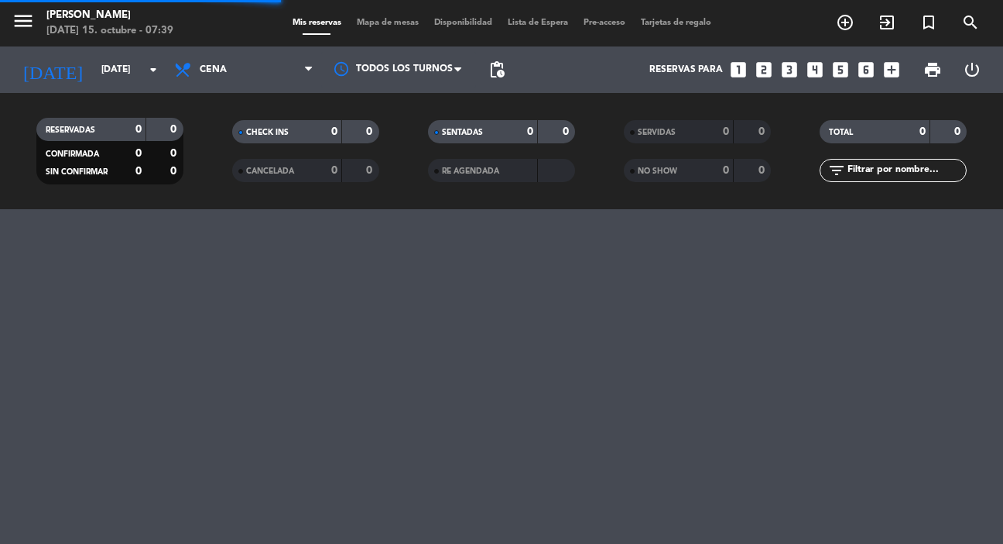 The width and height of the screenshot is (1003, 544). I want to click on span: RESERVADAS, so click(70, 130).